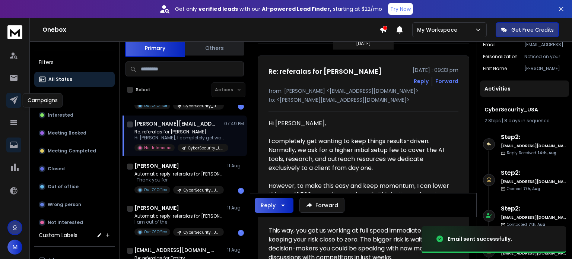 The width and height of the screenshot is (572, 259). What do you see at coordinates (60, 115) in the screenshot?
I see `p: Interested` at bounding box center [60, 115].